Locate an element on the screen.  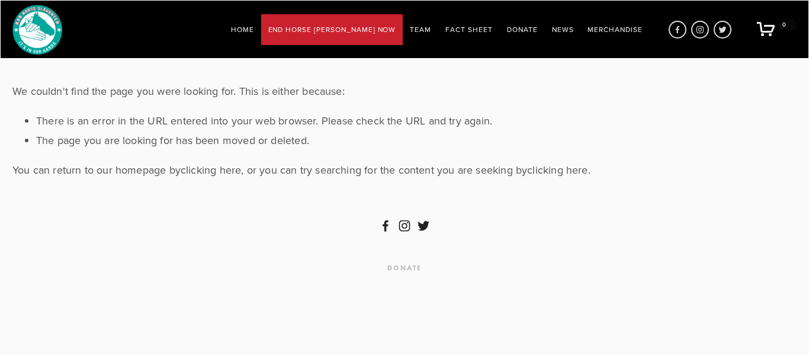
a: 0 items in cart is located at coordinates (776, 30).